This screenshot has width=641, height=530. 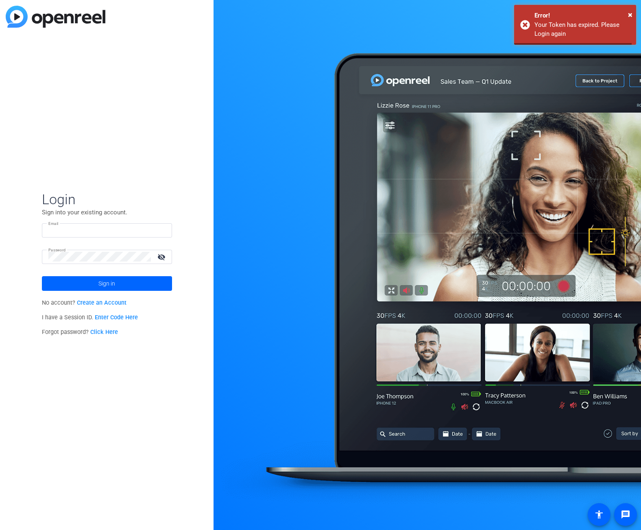 What do you see at coordinates (104, 332) in the screenshot?
I see `a: Click Here` at bounding box center [104, 332].